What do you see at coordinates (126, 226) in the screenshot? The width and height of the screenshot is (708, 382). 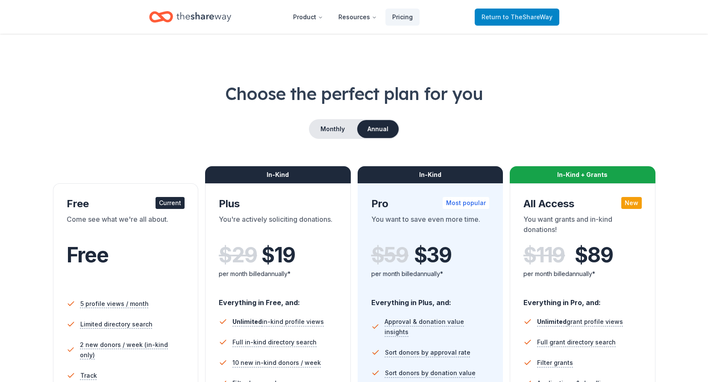 I see `div: Come see what we're all about.` at bounding box center [126, 226].